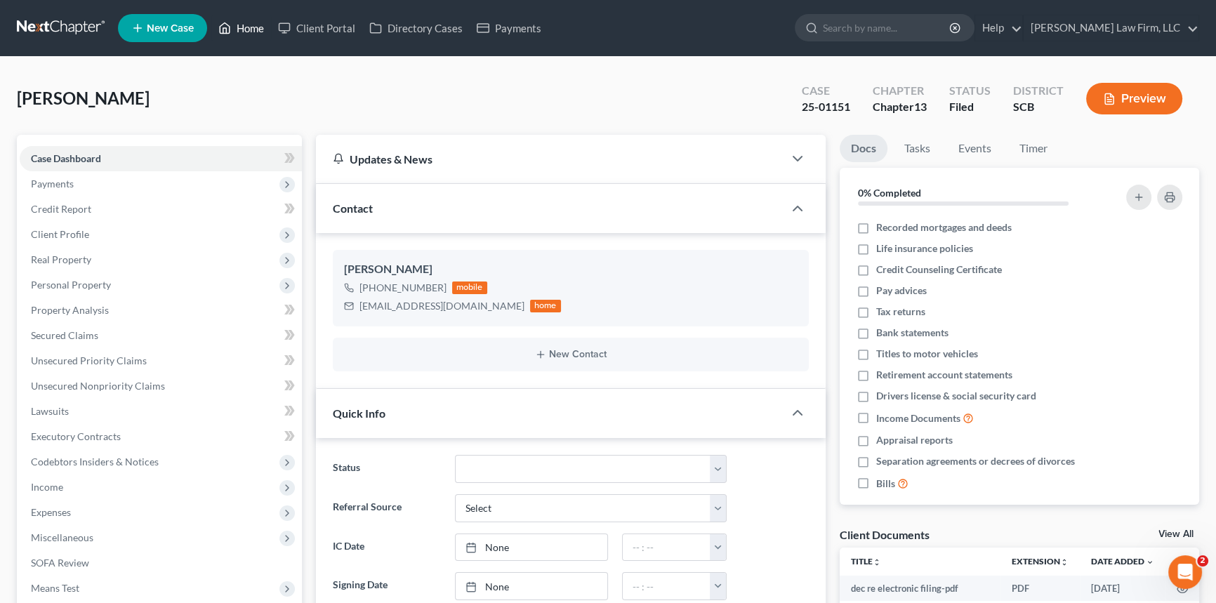 The width and height of the screenshot is (1216, 603). What do you see at coordinates (66, 158) in the screenshot?
I see `span: Case Dashboard` at bounding box center [66, 158].